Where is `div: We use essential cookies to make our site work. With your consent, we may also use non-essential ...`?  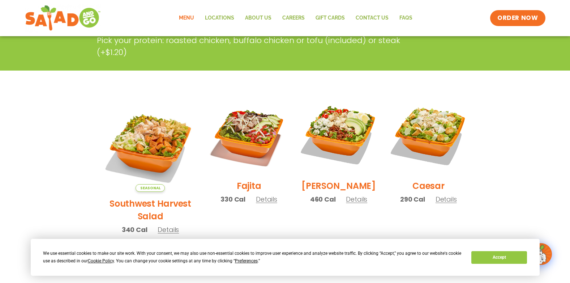
div: We use essential cookies to make our site work. With your consent, we may also use non-essential ... is located at coordinates (253, 257).